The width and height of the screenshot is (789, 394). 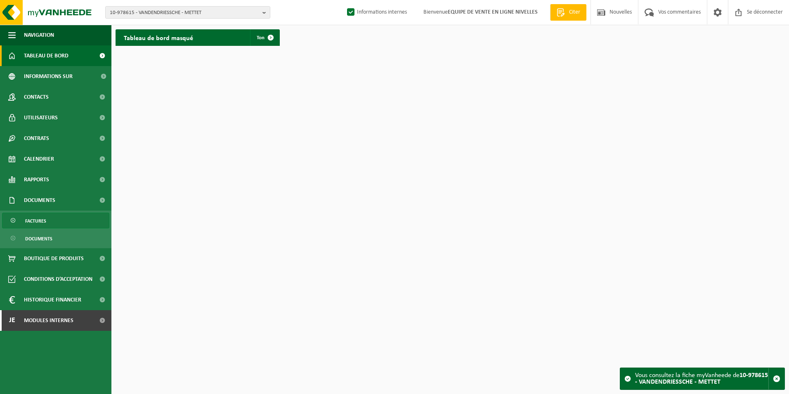 What do you see at coordinates (574, 12) in the screenshot?
I see `span: Citer` at bounding box center [574, 12].